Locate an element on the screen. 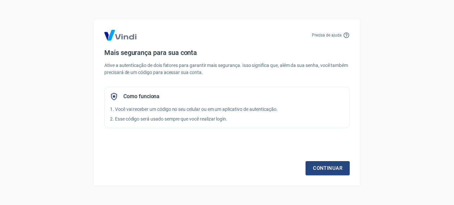  h4: Mais segurança para sua conta is located at coordinates (227, 53).